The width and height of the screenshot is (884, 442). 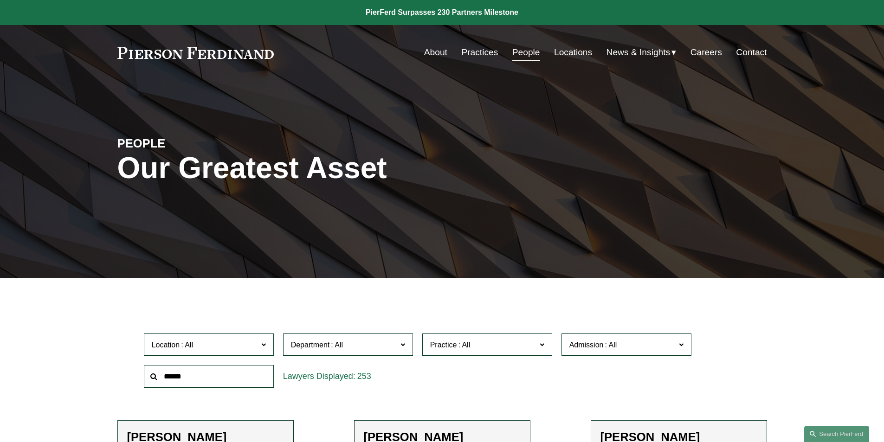 I want to click on a: Search this site, so click(x=837, y=434).